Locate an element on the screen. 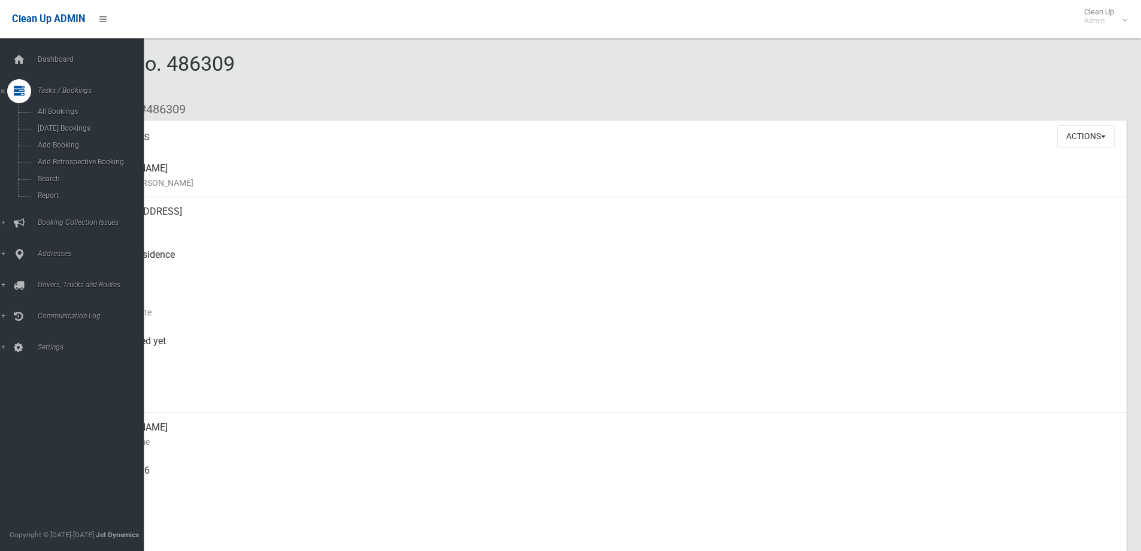 This screenshot has width=1141, height=551. span: Tasks / Bookings is located at coordinates (93, 90).